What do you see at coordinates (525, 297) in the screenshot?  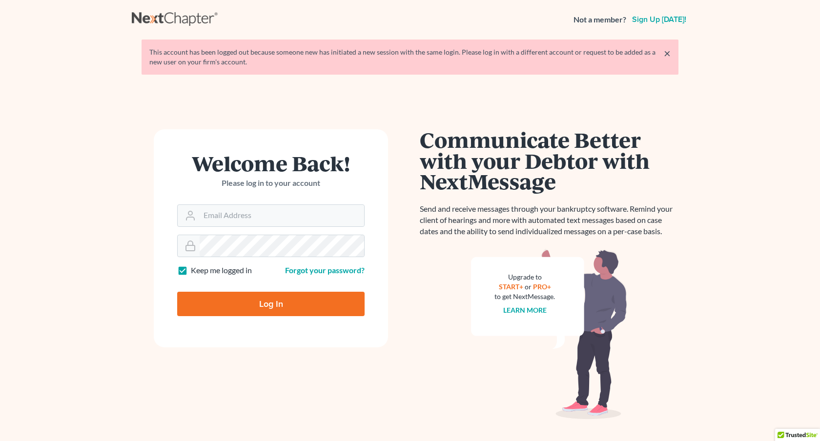 I see `div: to get NextMessage.` at bounding box center [525, 297].